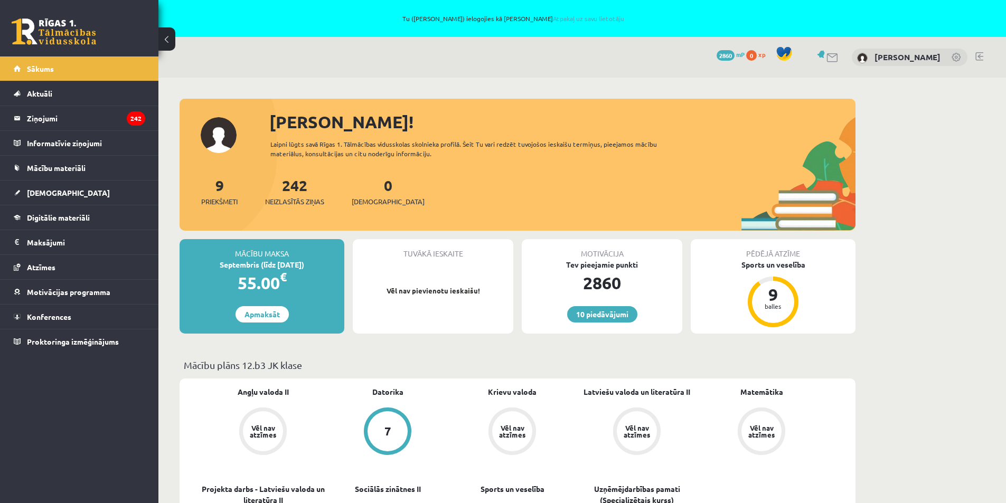  What do you see at coordinates (602, 283) in the screenshot?
I see `div: 2860` at bounding box center [602, 283].